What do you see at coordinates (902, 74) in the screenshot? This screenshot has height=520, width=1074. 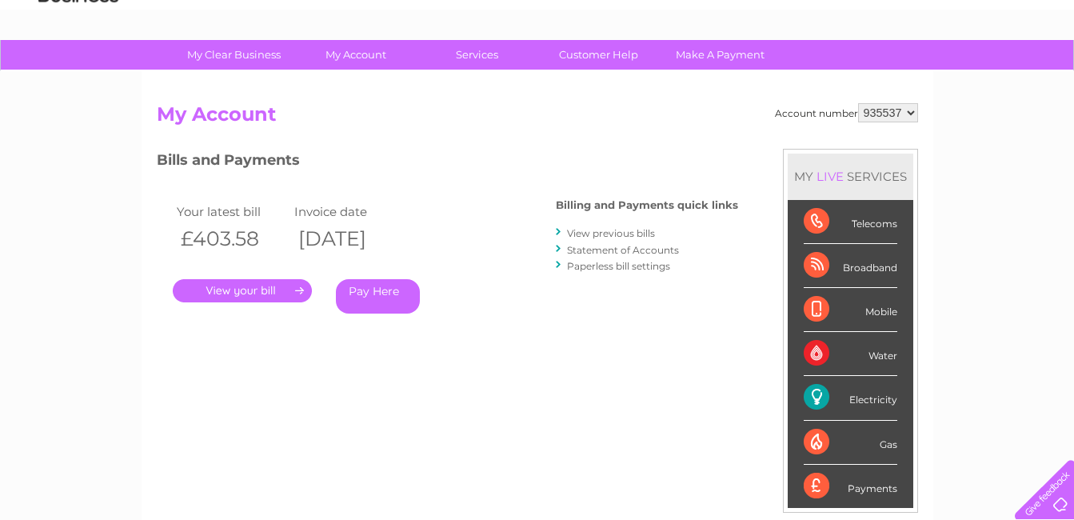 I see `a: Telecoms` at bounding box center [902, 74].